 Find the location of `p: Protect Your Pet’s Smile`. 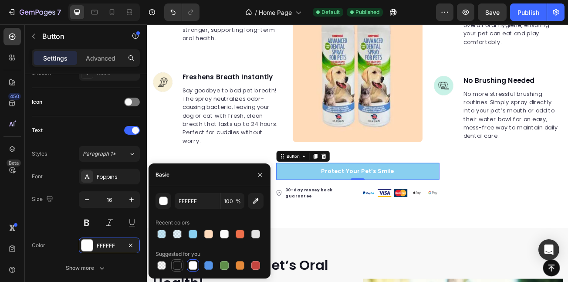

p: Protect Your Pet’s Smile is located at coordinates (261, 182).